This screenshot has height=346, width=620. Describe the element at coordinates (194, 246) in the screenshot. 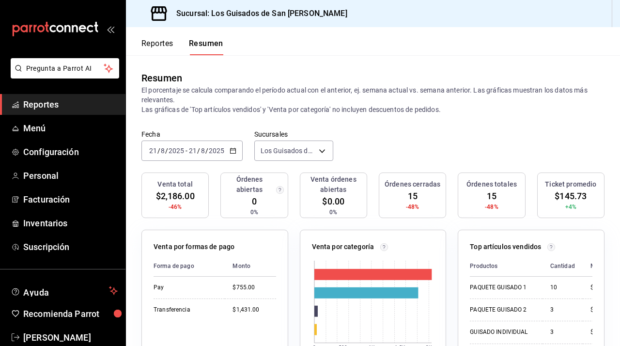

I see `p: Venta por formas de pago` at that location.